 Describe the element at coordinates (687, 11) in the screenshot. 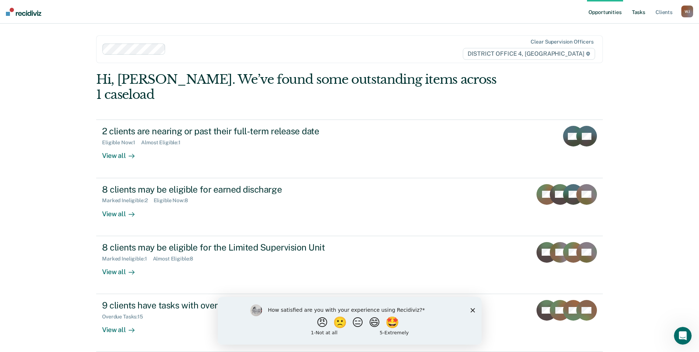

I see `button: WJ` at that location.